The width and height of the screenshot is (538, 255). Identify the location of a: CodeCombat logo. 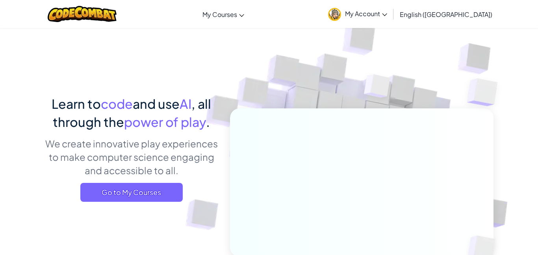
(82, 14).